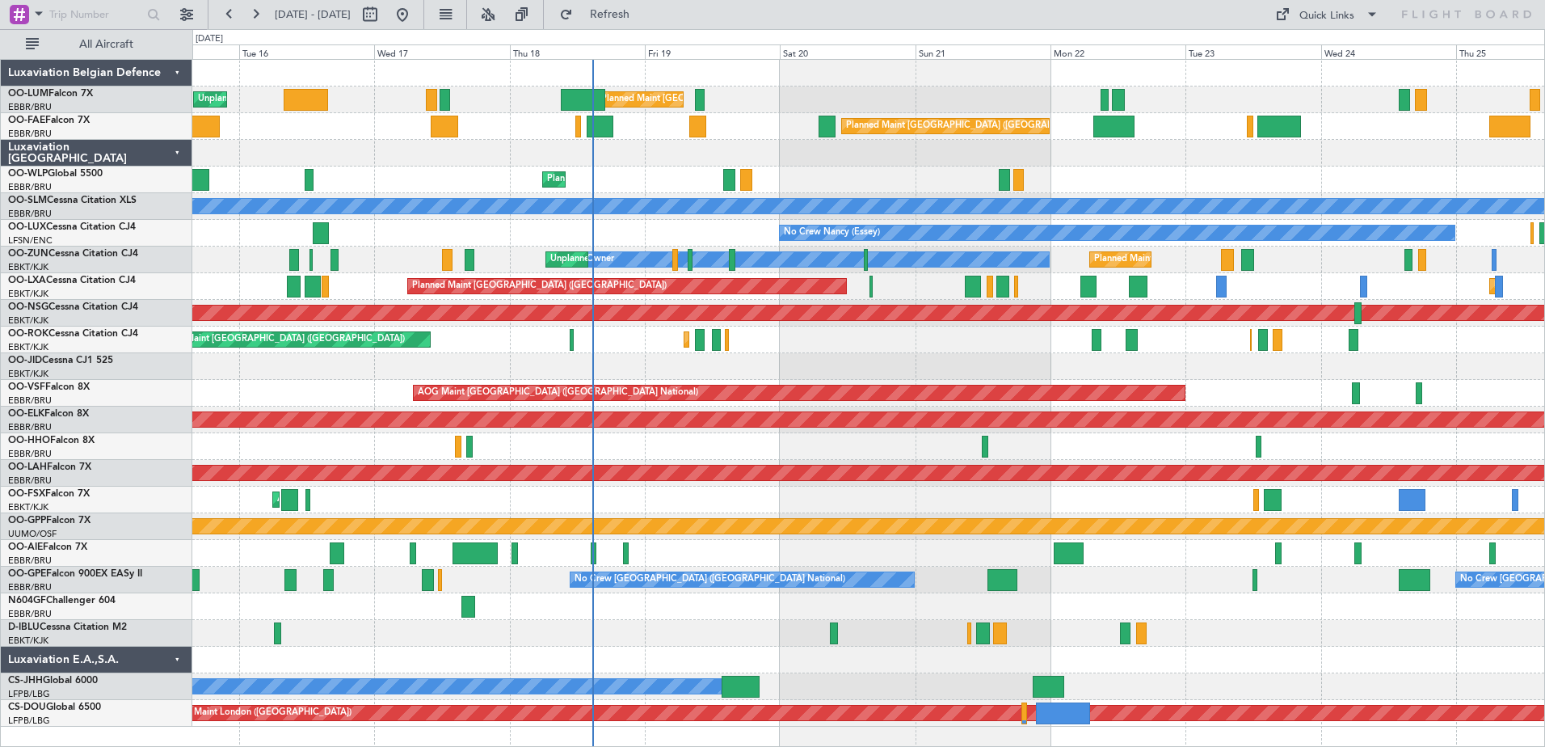 This screenshot has height=747, width=1545. What do you see at coordinates (1327, 15) in the screenshot?
I see `button: Quick Links` at bounding box center [1327, 15].